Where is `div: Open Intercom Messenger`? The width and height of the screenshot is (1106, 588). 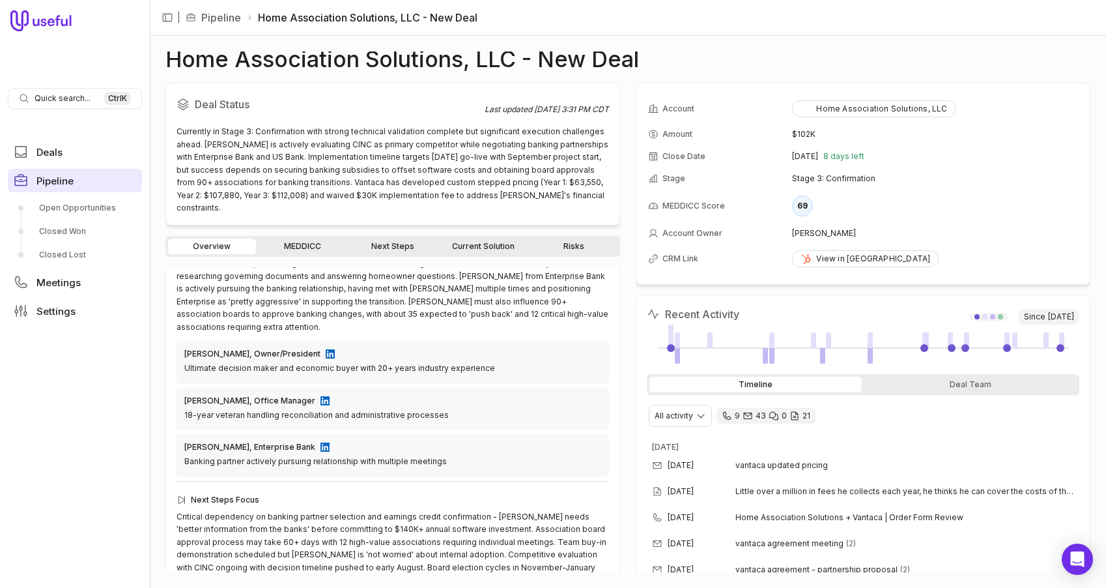
div: Open Intercom Messenger is located at coordinates (1077, 559).